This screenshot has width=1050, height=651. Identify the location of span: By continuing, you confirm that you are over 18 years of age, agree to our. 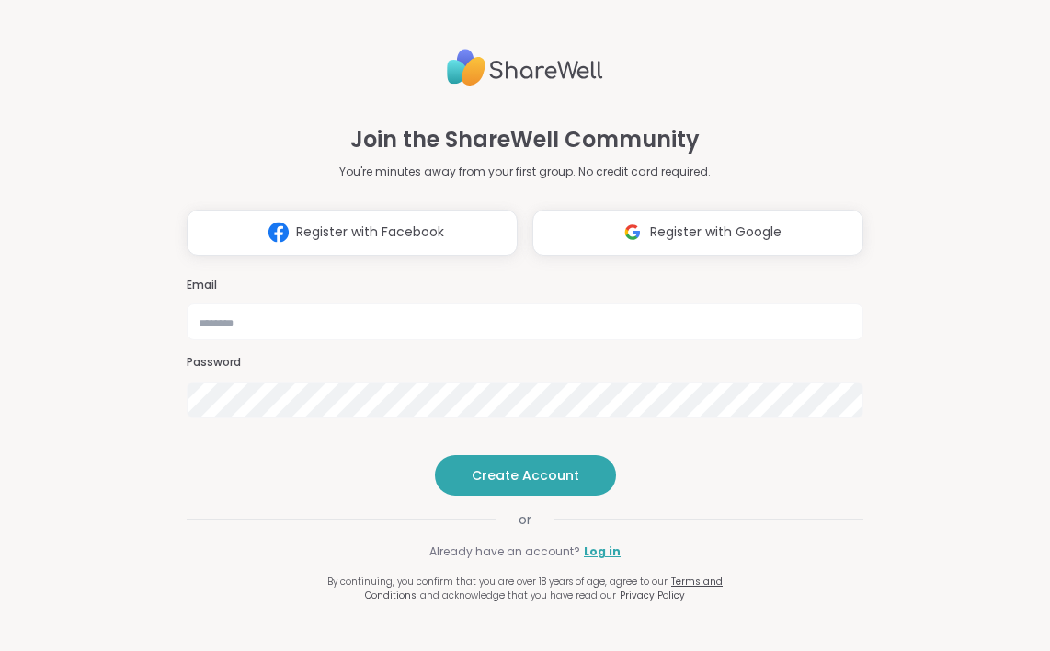
(498, 581).